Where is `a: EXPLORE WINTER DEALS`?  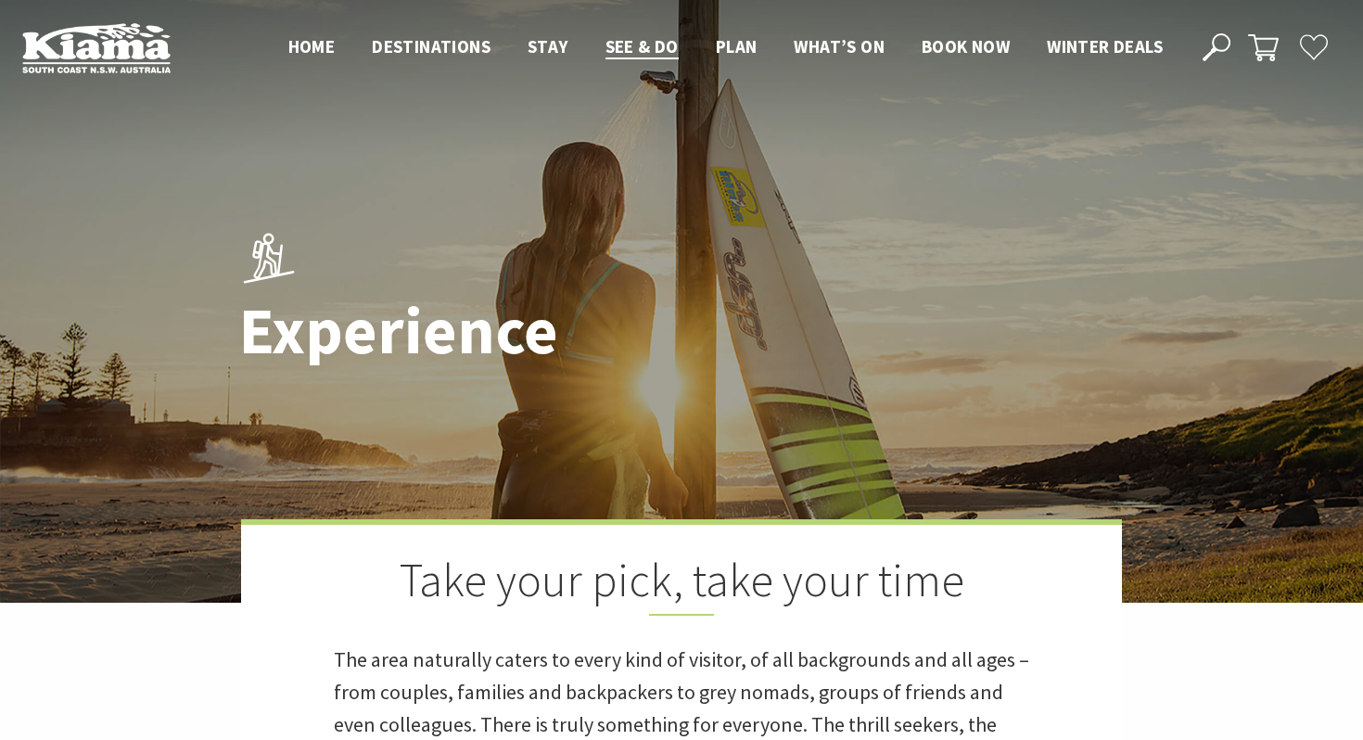 a: EXPLORE WINTER DEALS is located at coordinates (1187, 686).